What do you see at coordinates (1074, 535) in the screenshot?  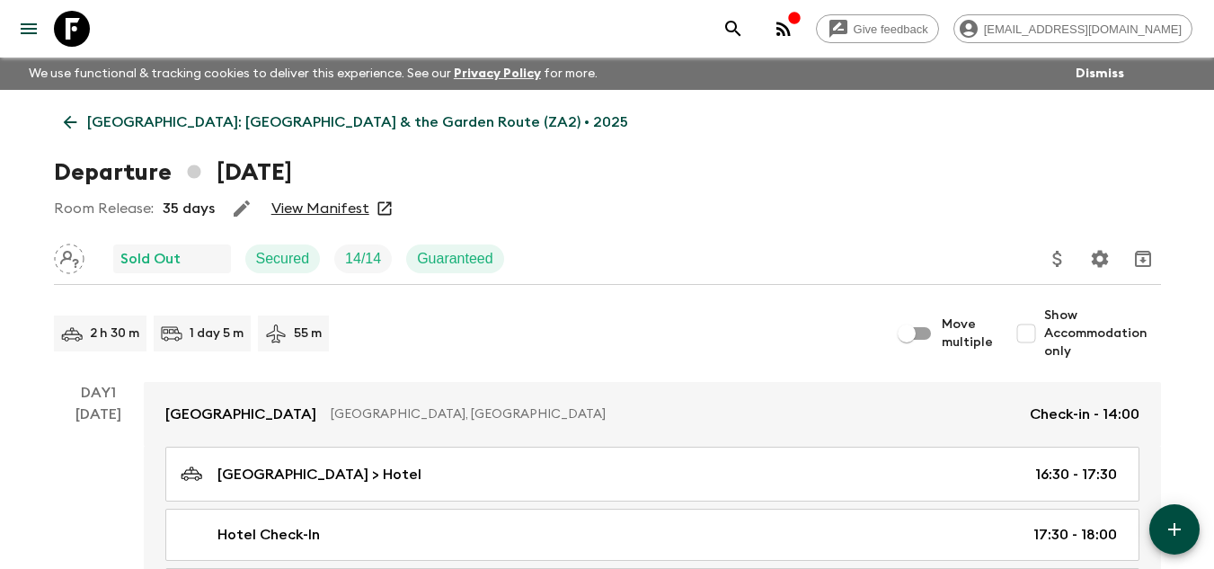 I see `p: 17:30 - 18:00` at bounding box center [1074, 535].